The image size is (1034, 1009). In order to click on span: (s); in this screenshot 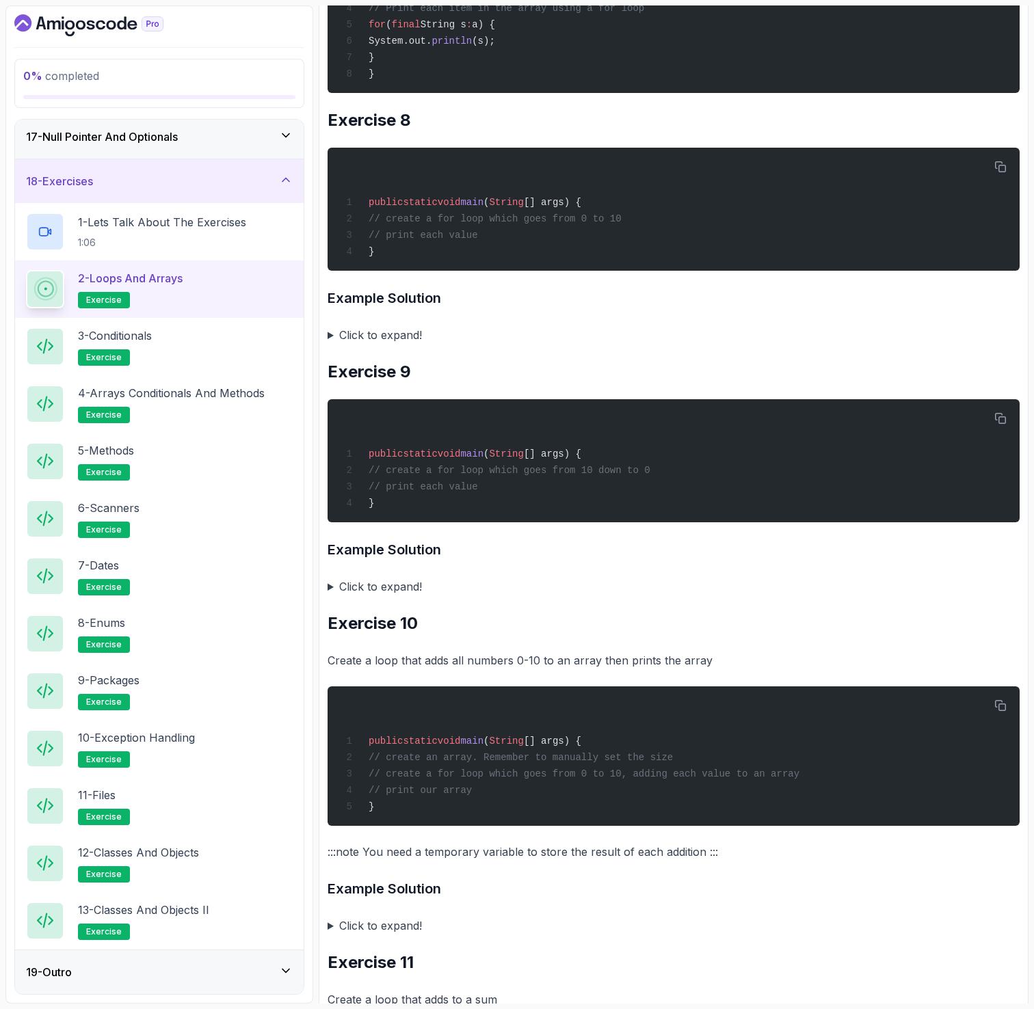, I will do `click(484, 41)`.